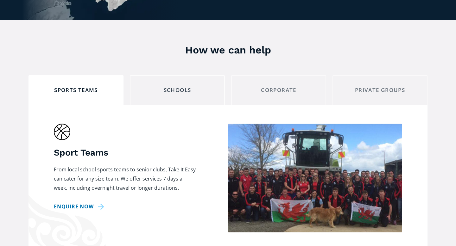 The height and width of the screenshot is (246, 456). I want to click on div: Sports teams, so click(76, 90).